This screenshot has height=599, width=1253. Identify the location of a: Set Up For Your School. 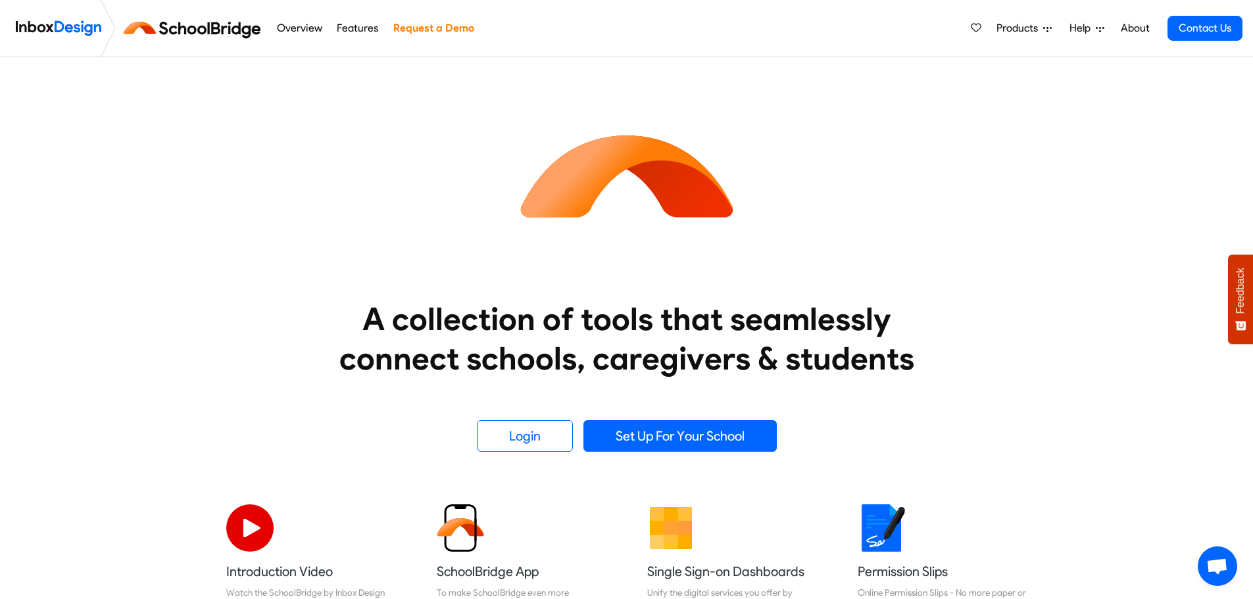
(680, 436).